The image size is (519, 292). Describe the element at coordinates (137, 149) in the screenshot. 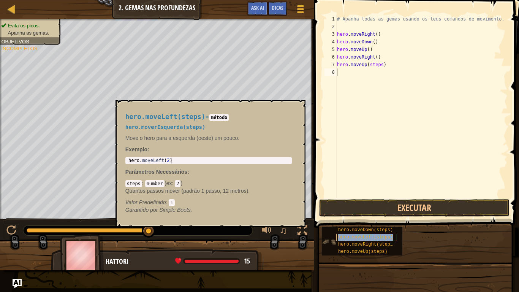

I see `span: Exemplo` at that location.